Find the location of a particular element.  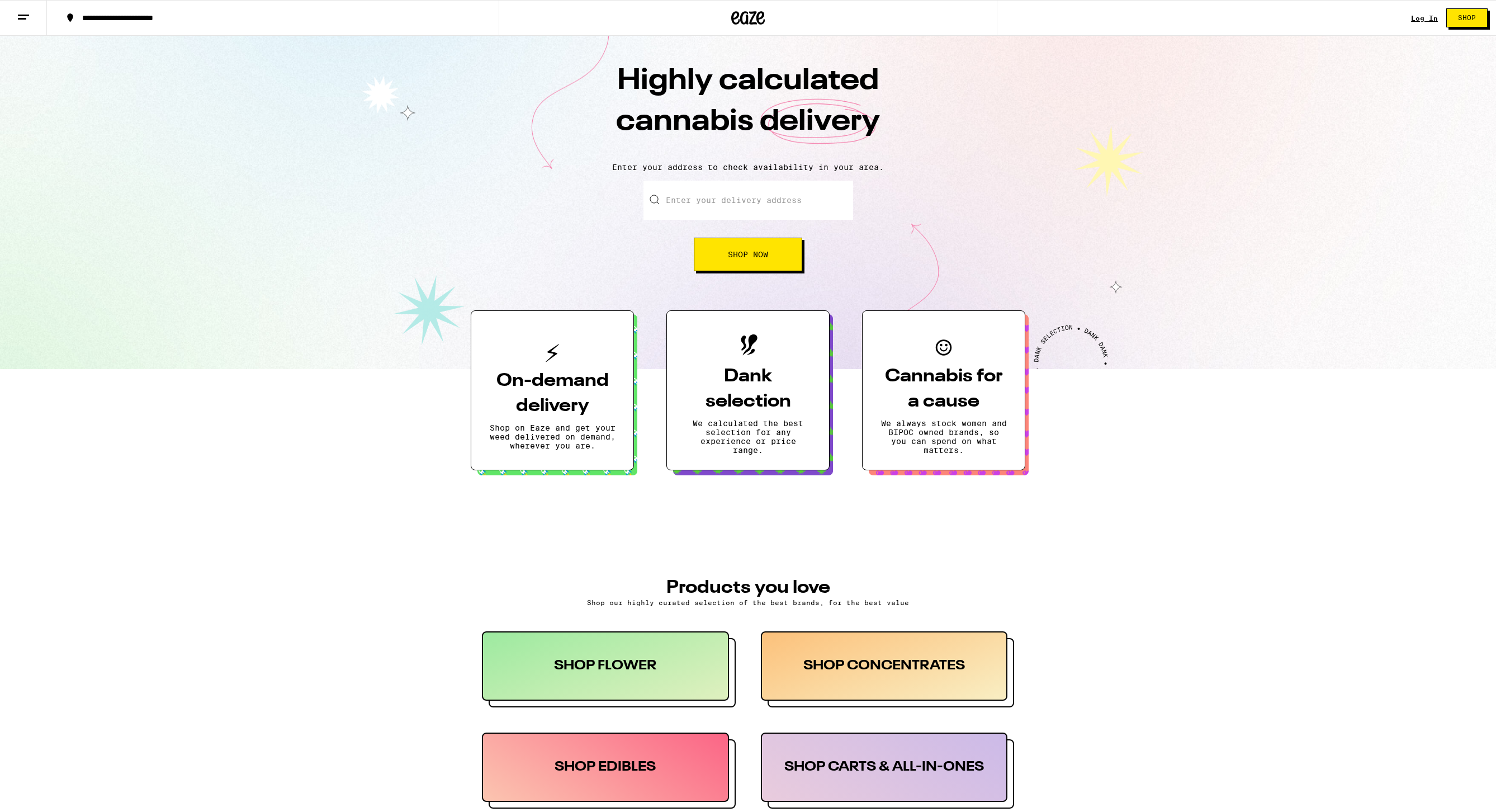

button: SHOP CARTS & ALL-IN-ONES is located at coordinates (887, 770).